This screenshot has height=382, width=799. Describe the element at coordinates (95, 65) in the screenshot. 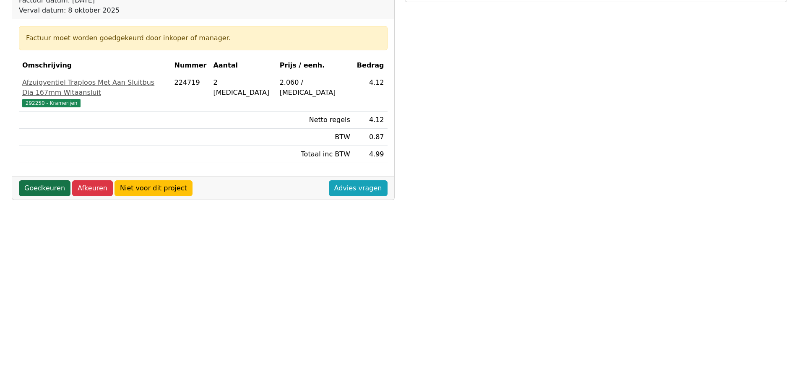

I see `th: Omschrijving` at that location.